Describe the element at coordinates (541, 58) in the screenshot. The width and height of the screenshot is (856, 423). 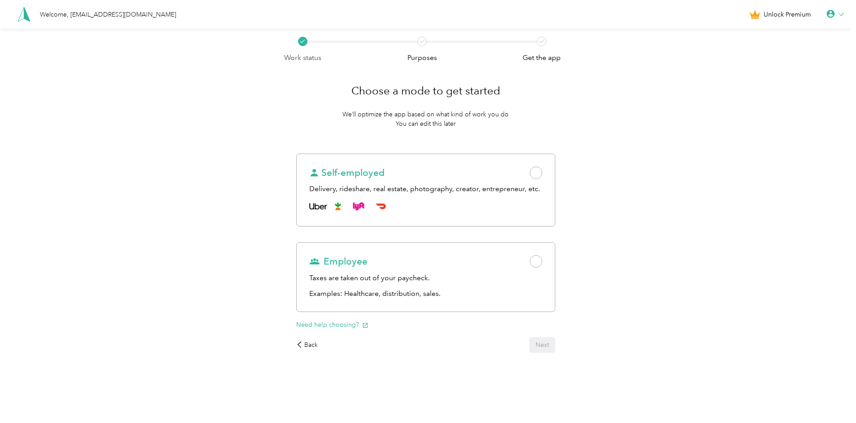
I see `p: Get the app` at that location.